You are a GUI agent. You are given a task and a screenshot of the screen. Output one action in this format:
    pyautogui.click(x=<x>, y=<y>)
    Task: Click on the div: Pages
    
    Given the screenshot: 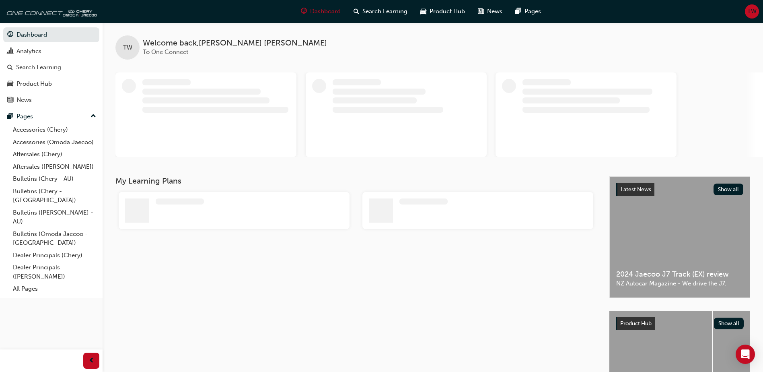 What is the action you would take?
    pyautogui.click(x=25, y=116)
    